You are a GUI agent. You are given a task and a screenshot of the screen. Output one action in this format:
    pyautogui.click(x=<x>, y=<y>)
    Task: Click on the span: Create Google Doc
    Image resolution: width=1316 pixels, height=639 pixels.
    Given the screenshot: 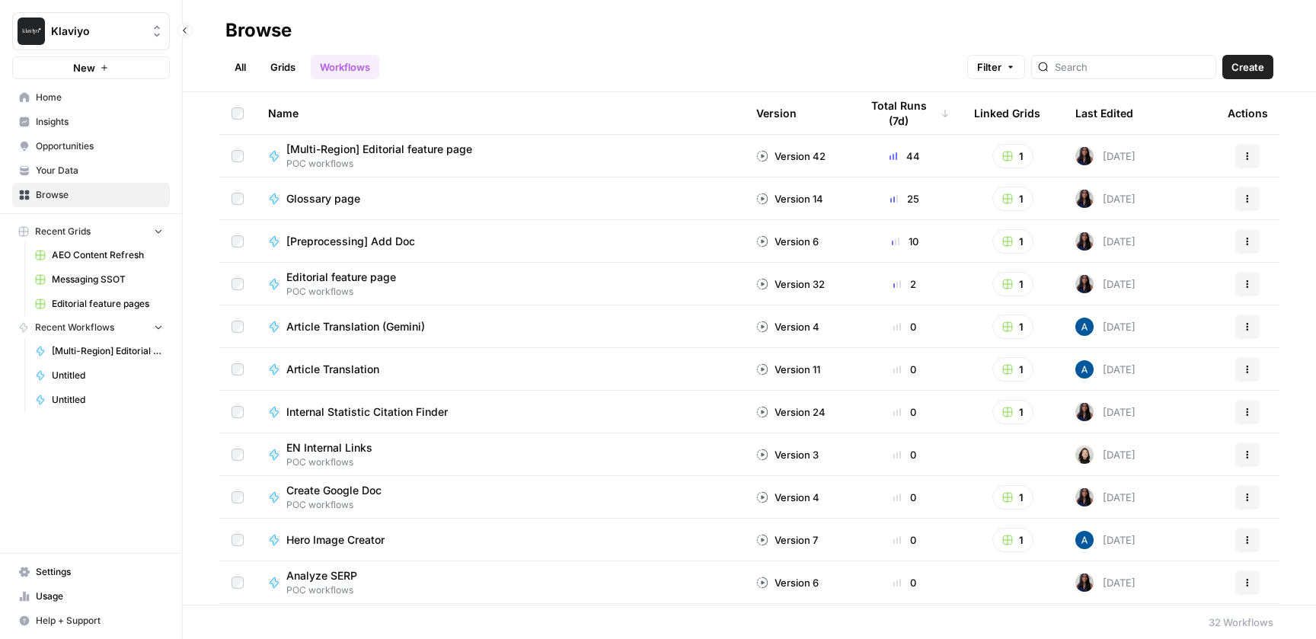 What is the action you would take?
    pyautogui.click(x=334, y=490)
    